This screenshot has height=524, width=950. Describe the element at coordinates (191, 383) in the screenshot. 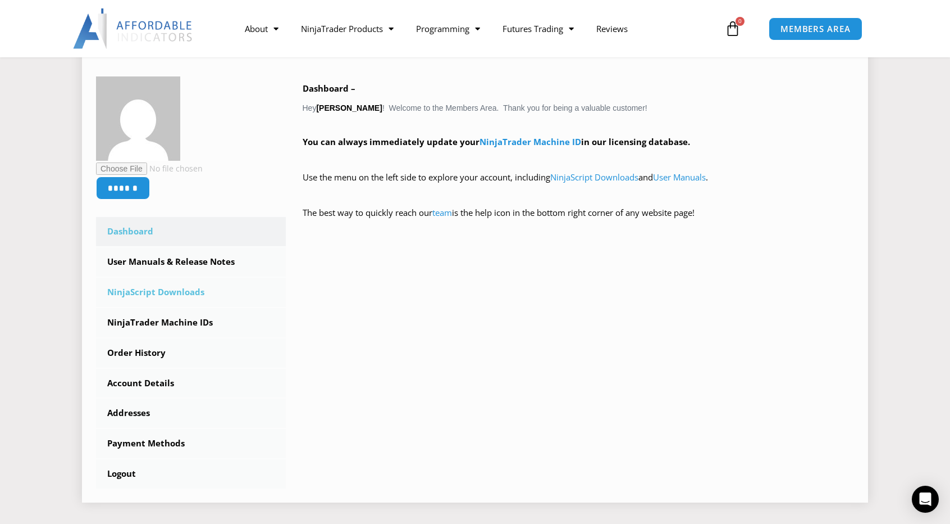

I see `a: Account Details` at that location.